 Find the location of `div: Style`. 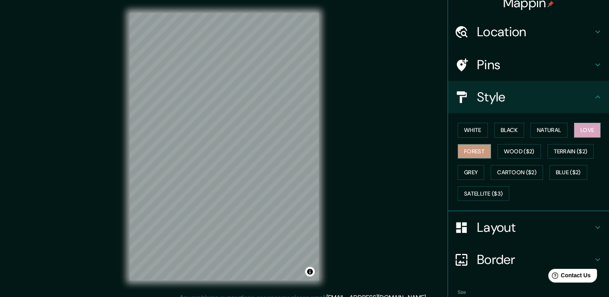

div: Style is located at coordinates (529, 97).